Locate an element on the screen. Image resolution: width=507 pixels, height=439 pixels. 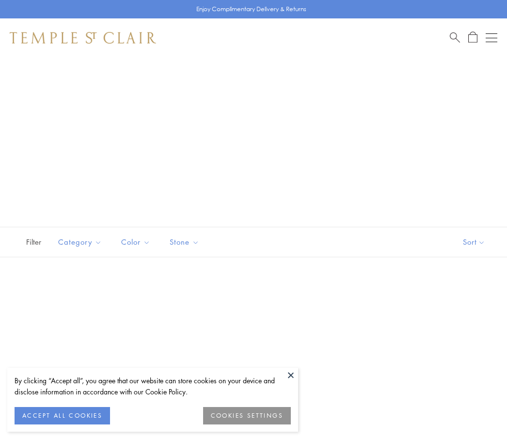
button: ACCEPT ALL COOKIES is located at coordinates (62, 416).